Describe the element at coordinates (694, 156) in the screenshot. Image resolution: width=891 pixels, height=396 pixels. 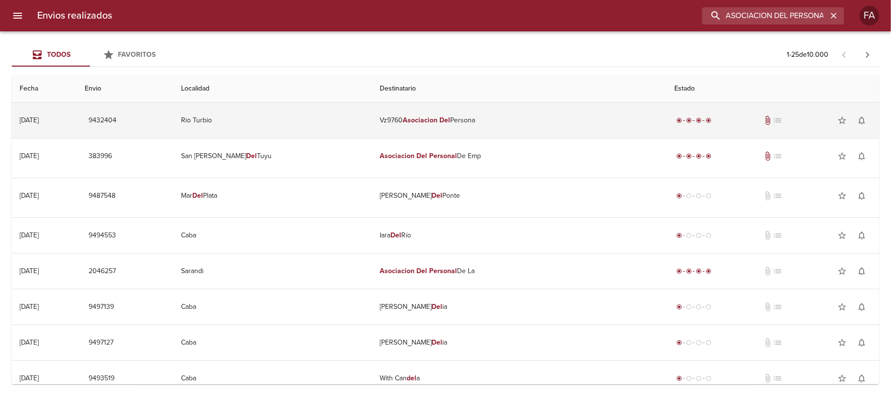
I see `div: Entregado` at that location.